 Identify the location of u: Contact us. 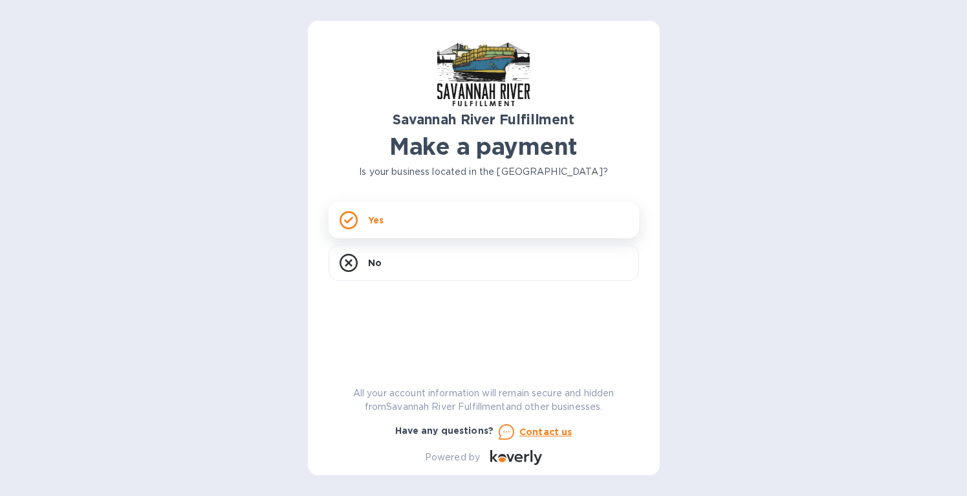
(546, 432).